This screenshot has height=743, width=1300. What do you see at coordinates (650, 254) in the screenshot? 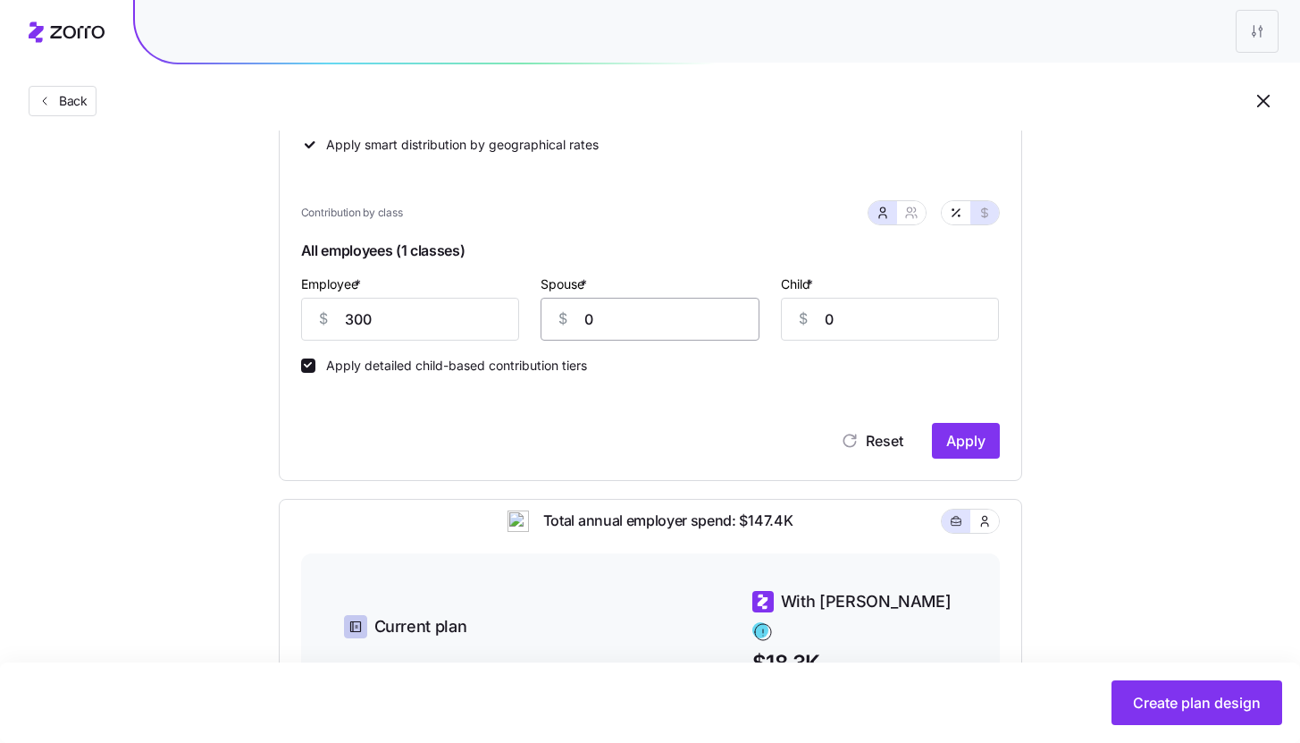
I see `span: All employees (1 classes)` at bounding box center [650, 254].